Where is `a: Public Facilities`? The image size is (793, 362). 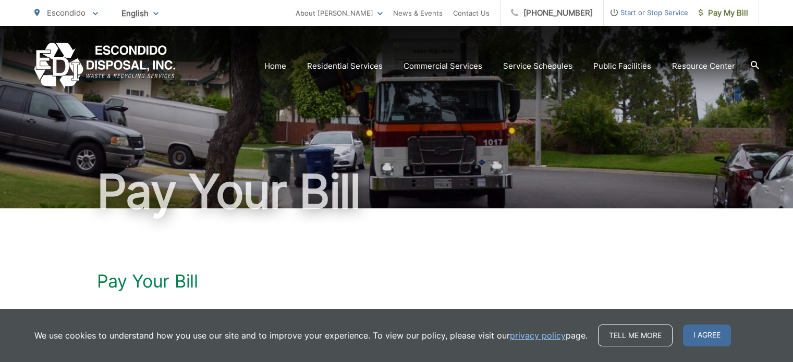
a: Public Facilities is located at coordinates (622, 66).